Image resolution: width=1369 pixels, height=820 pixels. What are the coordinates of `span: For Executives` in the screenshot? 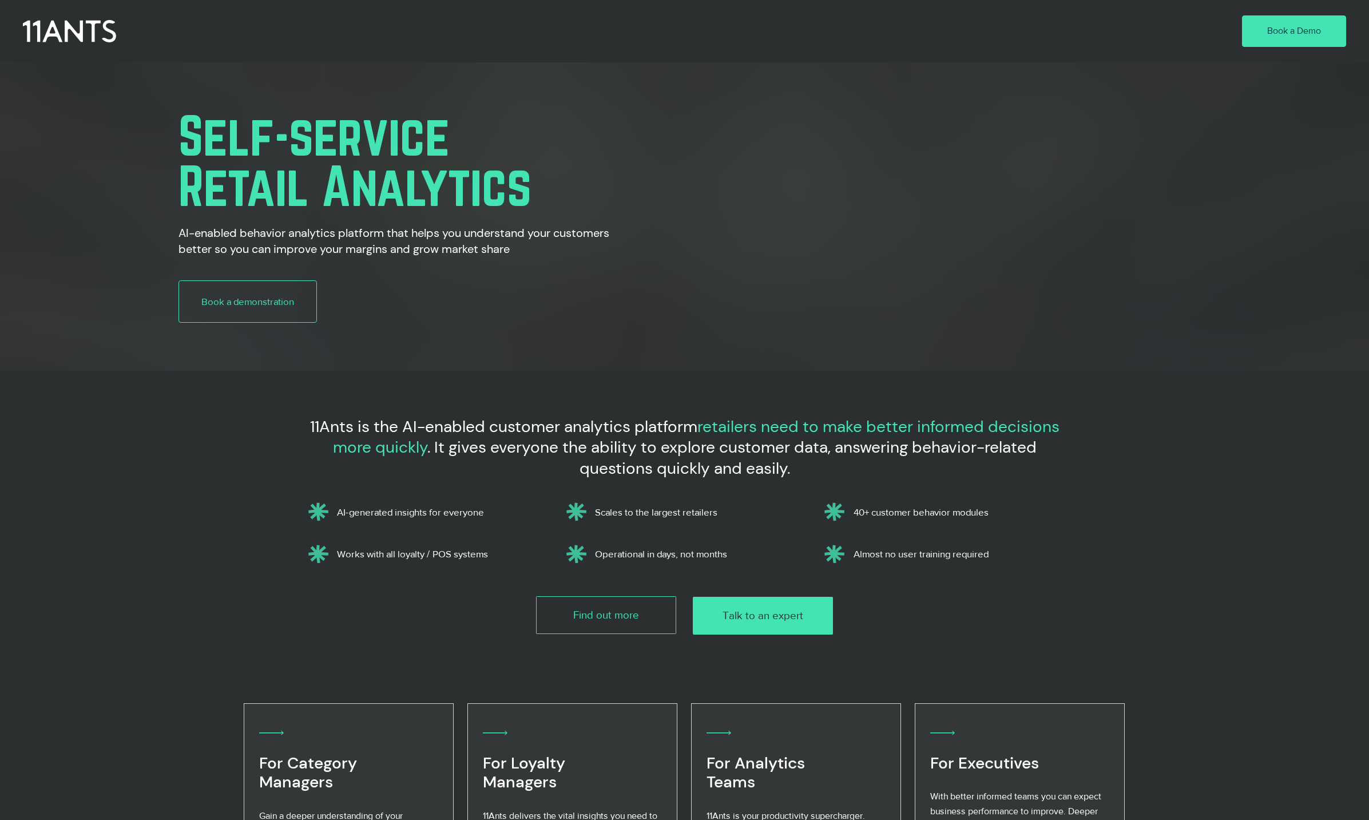 It's located at (984, 763).